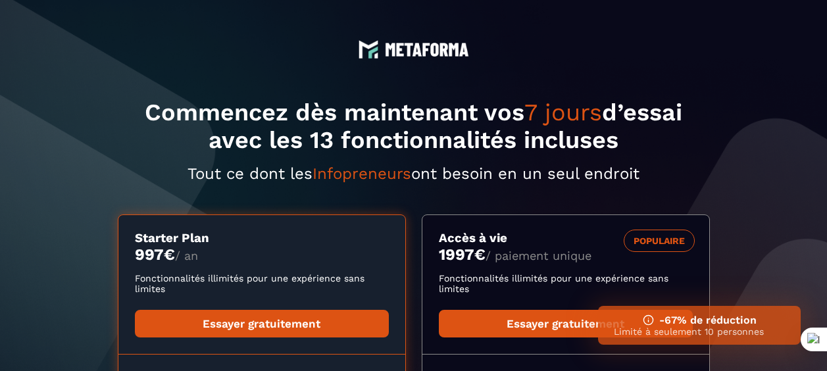  What do you see at coordinates (186, 255) in the screenshot?
I see `span: / an` at bounding box center [186, 255].